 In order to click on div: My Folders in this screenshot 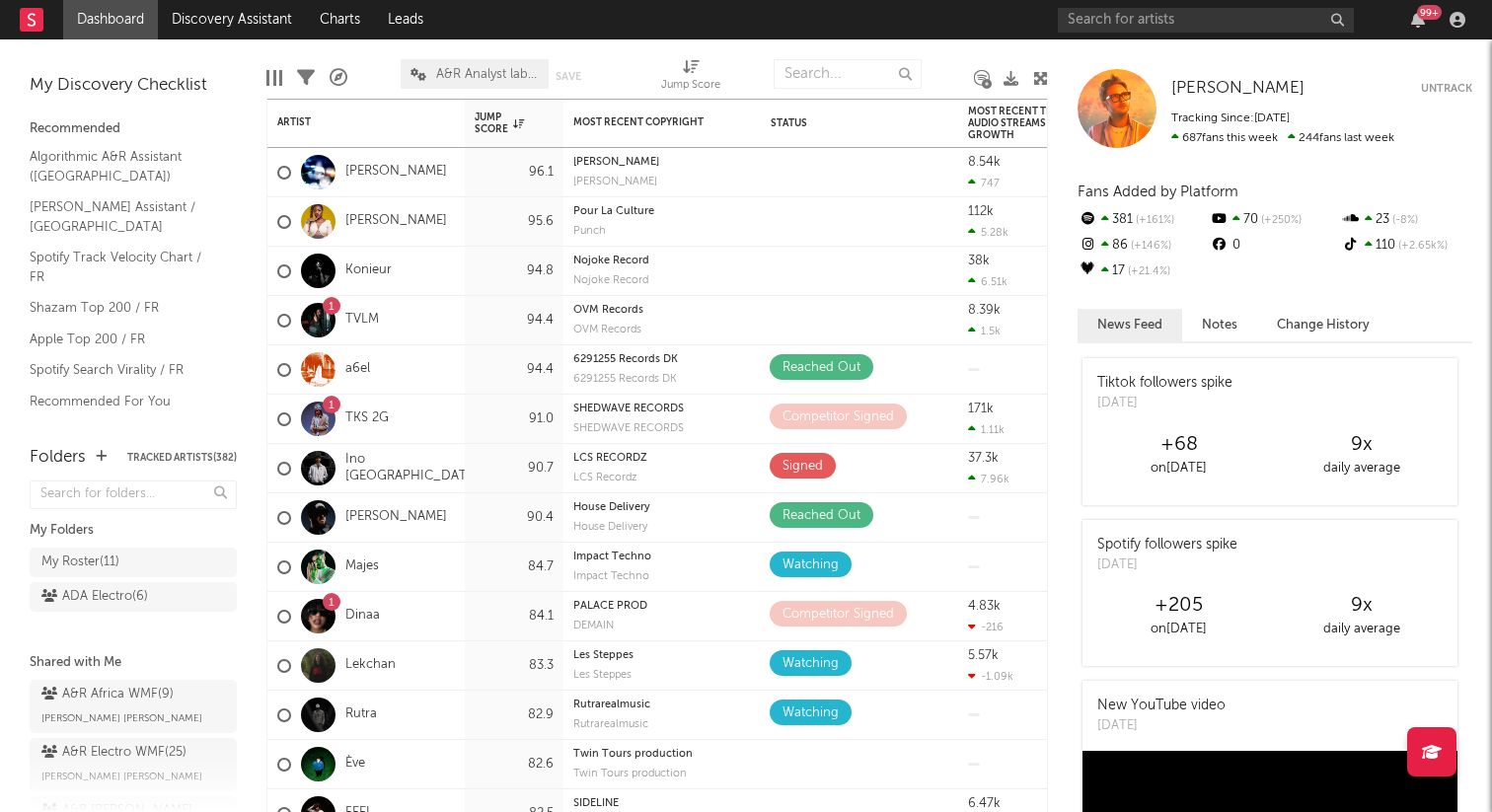, I will do `click(134, 531)`.